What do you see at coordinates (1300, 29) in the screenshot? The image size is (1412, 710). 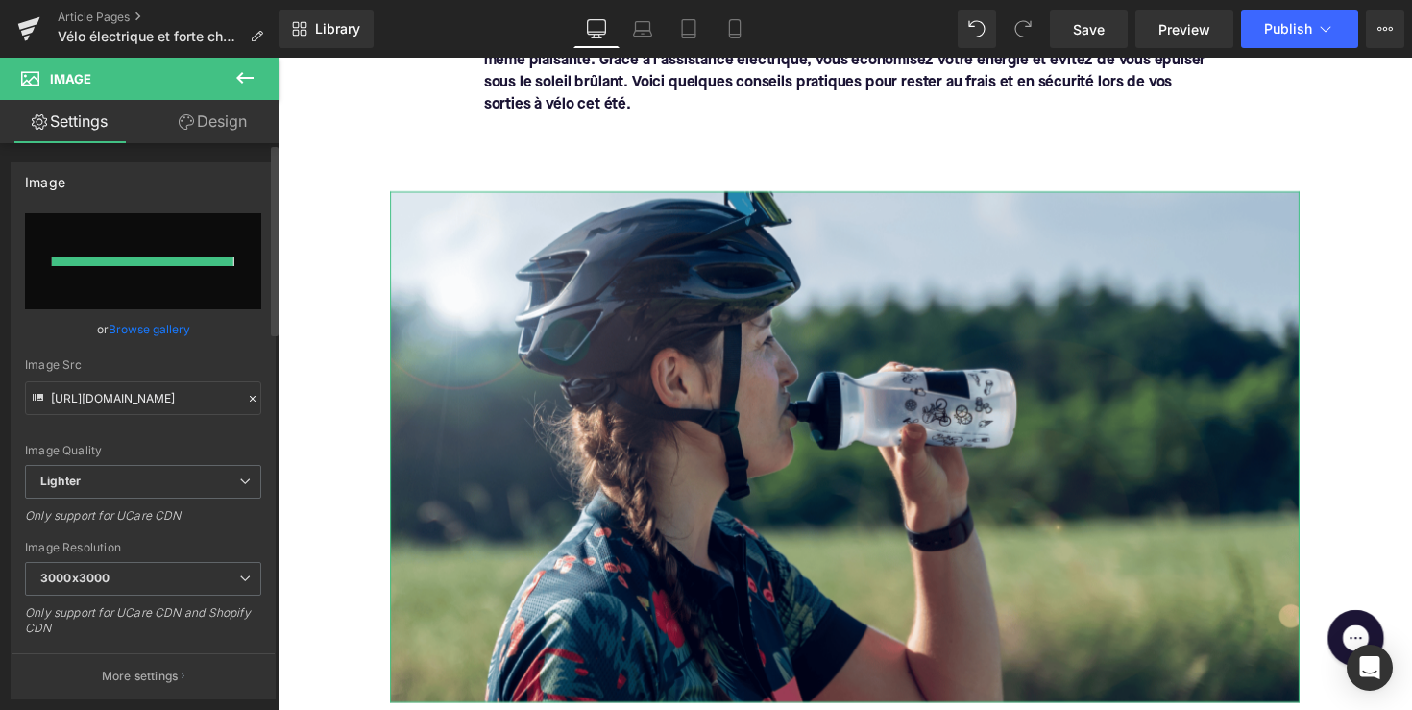 I see `button: Publish` at bounding box center [1300, 29].